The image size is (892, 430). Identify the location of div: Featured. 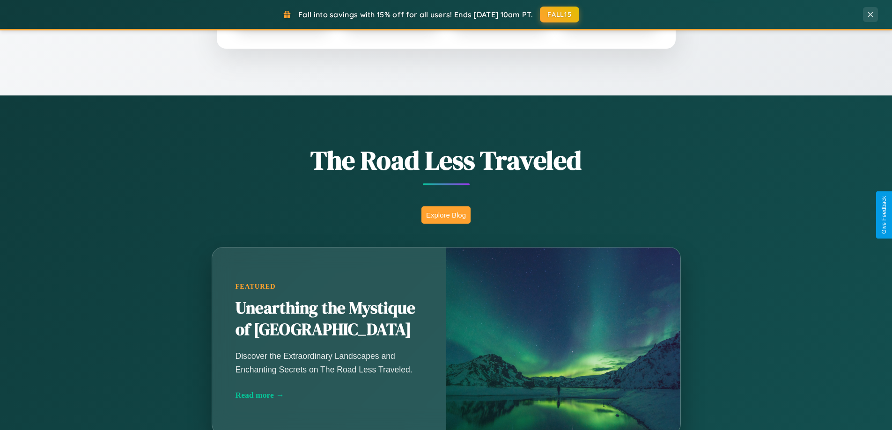
(329, 287).